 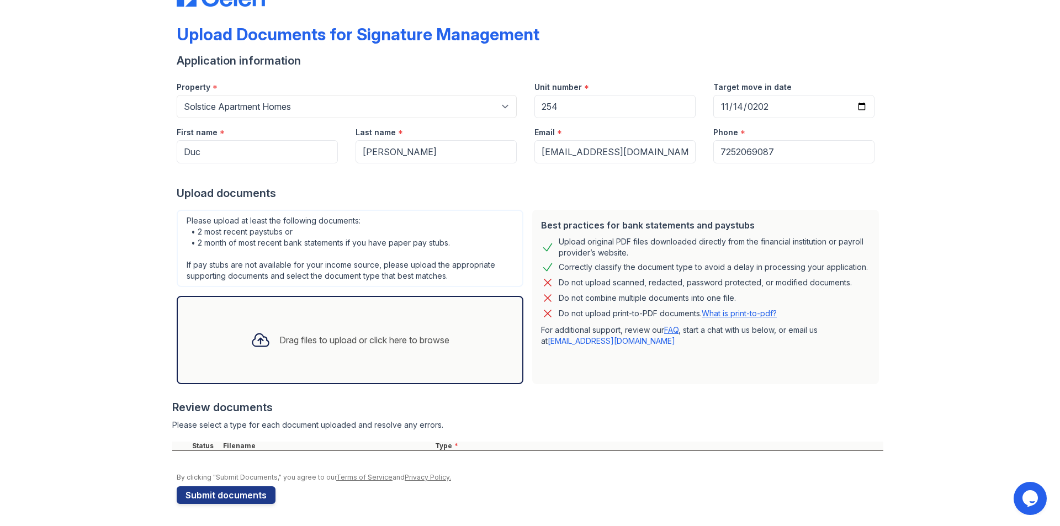 What do you see at coordinates (752, 87) in the screenshot?
I see `label: Target move in date` at bounding box center [752, 87].